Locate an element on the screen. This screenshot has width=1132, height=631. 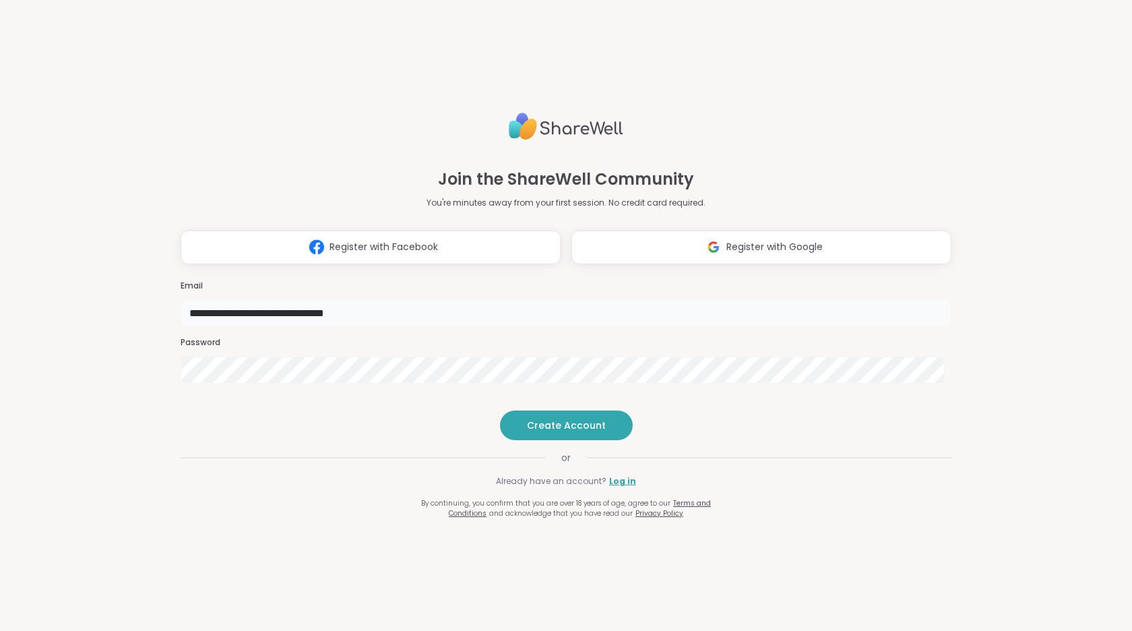
a: Terms and Conditions is located at coordinates (579, 508).